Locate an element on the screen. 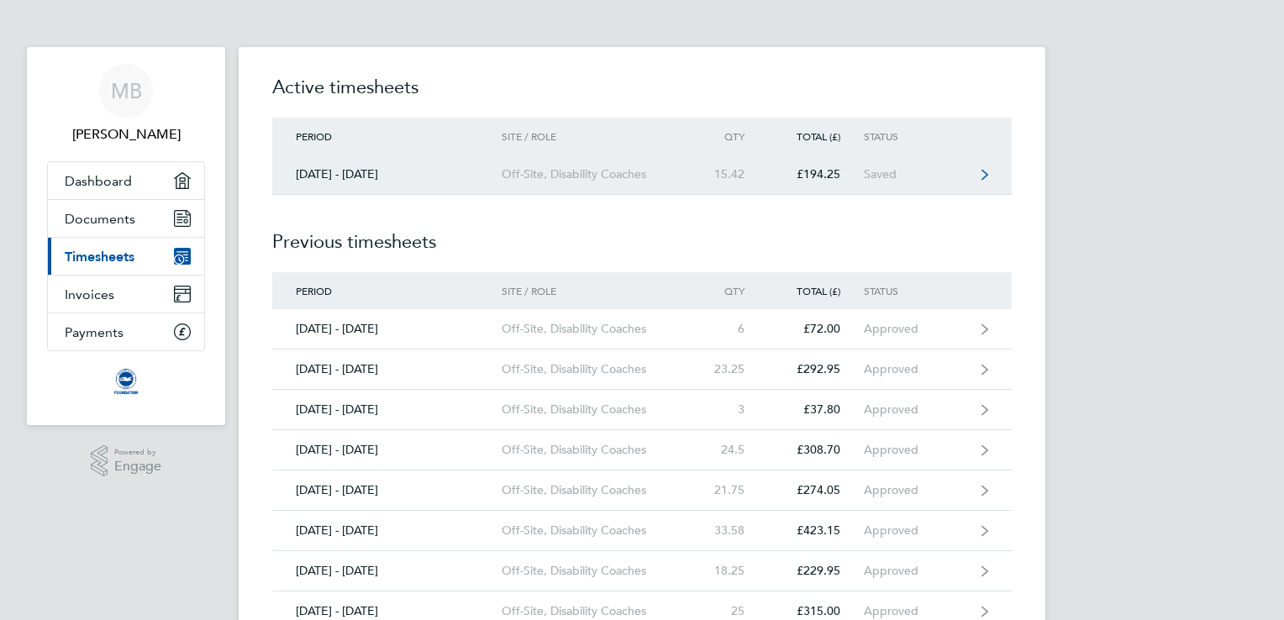 The height and width of the screenshot is (620, 1284). span: Mark Bushby is located at coordinates (126, 134).